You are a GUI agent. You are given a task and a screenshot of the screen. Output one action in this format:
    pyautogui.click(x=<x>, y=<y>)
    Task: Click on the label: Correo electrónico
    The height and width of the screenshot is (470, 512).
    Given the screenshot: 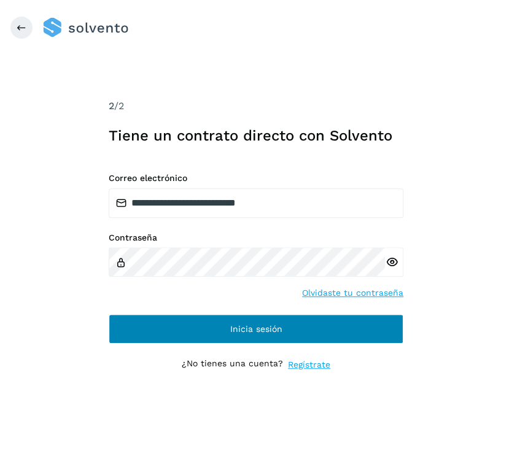 What is the action you would take?
    pyautogui.click(x=256, y=178)
    